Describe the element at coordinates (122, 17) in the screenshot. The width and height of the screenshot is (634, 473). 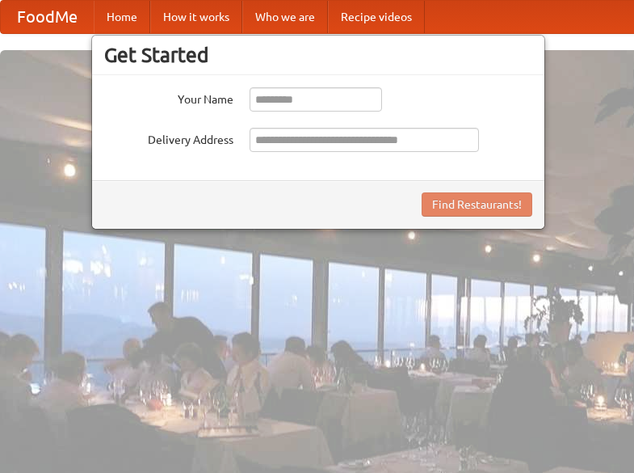
I see `a: Home` at that location.